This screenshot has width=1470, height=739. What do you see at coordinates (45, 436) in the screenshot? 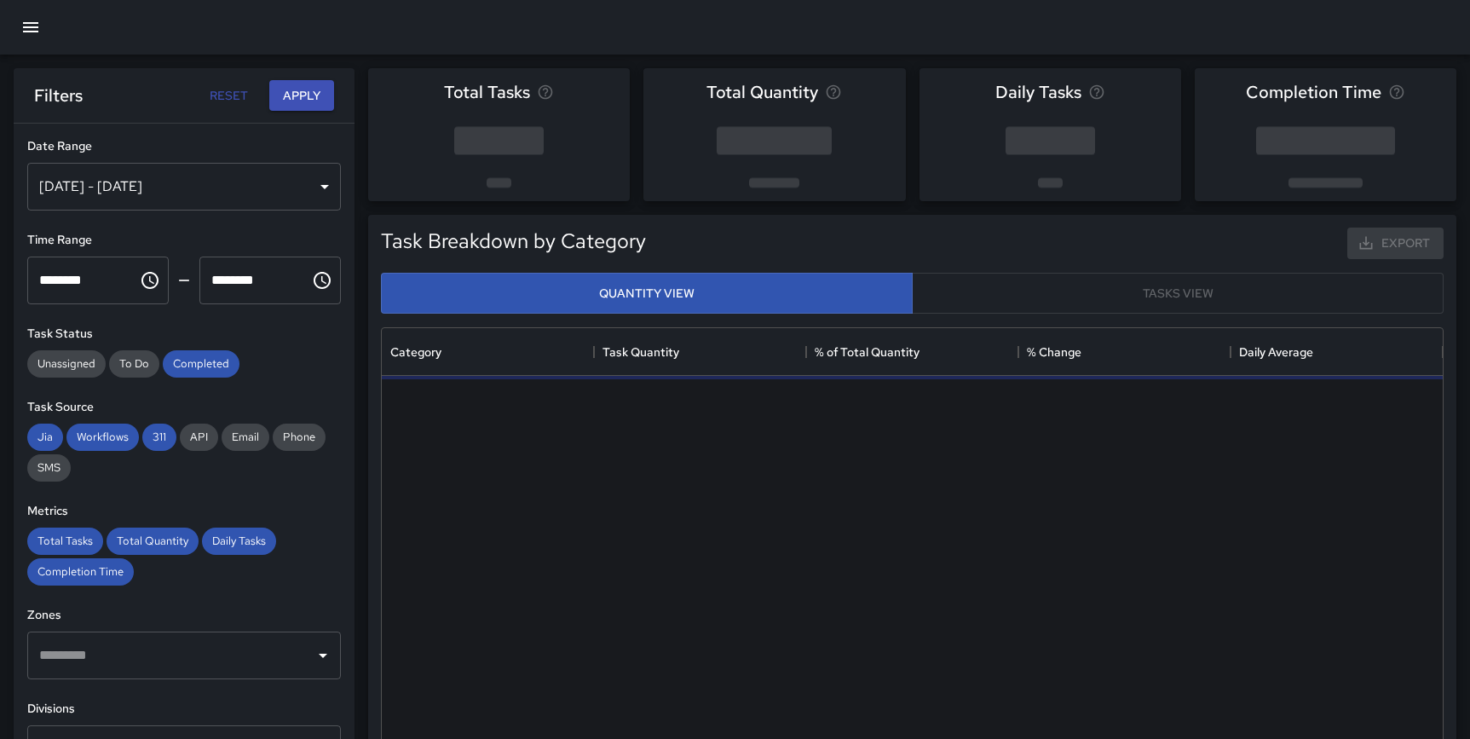
I see `span: Jia` at bounding box center [45, 436].